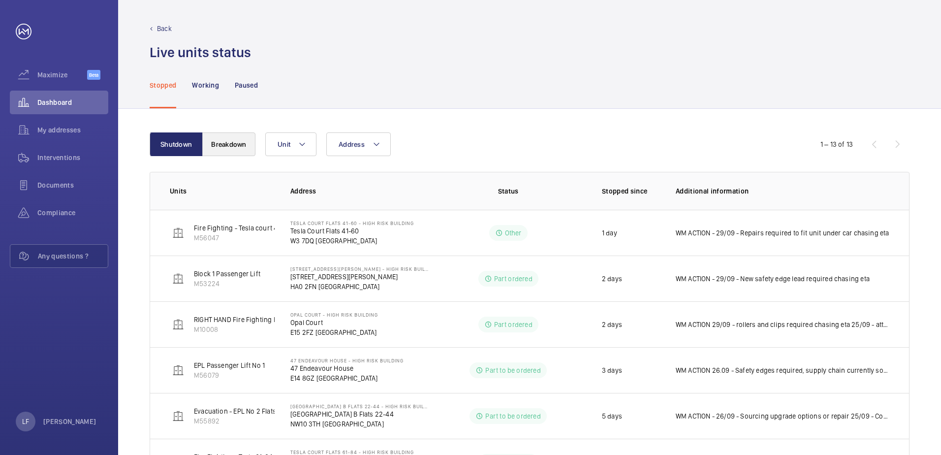 The image size is (941, 455). What do you see at coordinates (352, 223) in the screenshot?
I see `p: Tesla Court Flats 41-60 - High Risk Building` at bounding box center [352, 223].